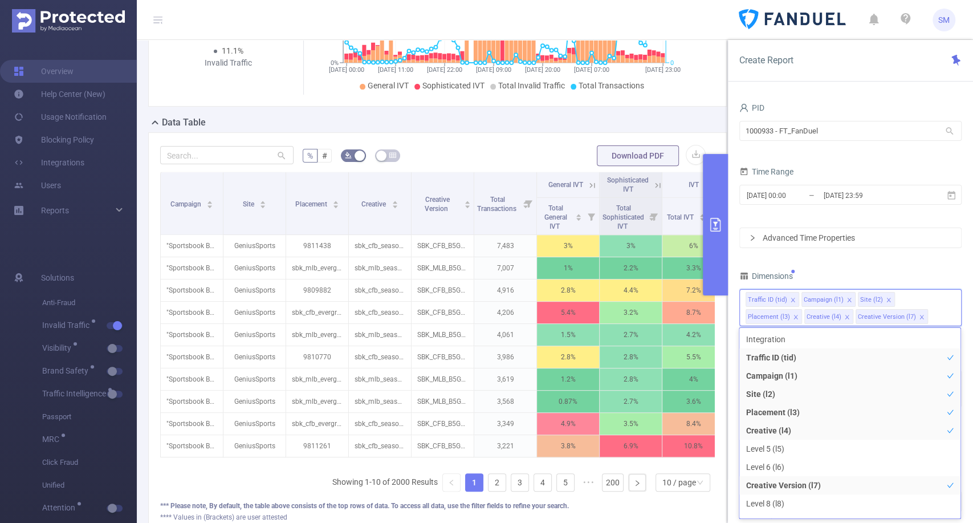  Describe the element at coordinates (693, 379) in the screenshot. I see `p: 4%` at that location.